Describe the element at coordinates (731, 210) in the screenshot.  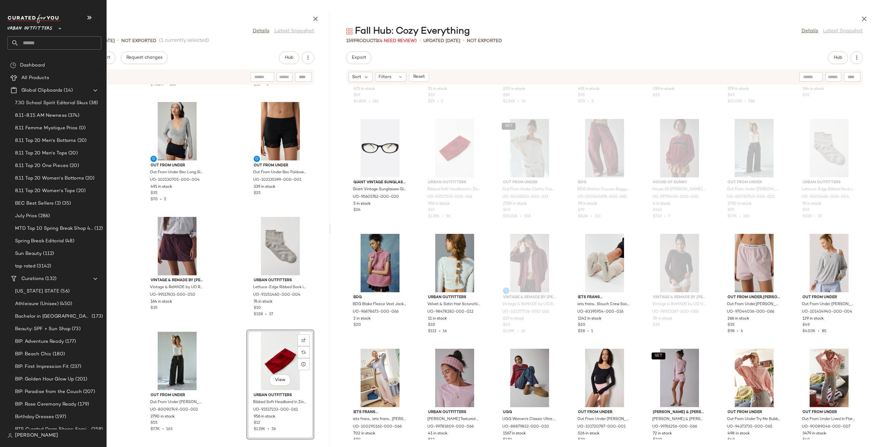
I see `span: $55` at that location.